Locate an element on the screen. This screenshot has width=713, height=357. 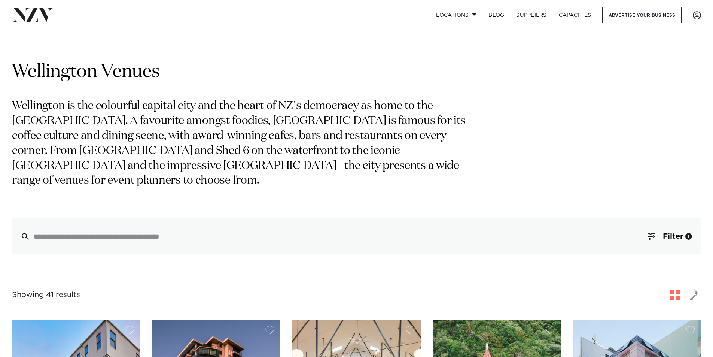
h1: Wellington Venues is located at coordinates (356, 72).